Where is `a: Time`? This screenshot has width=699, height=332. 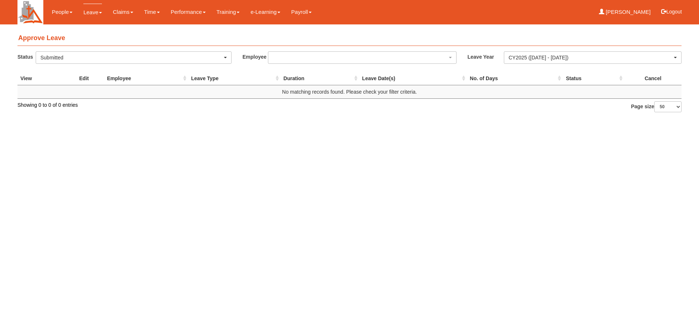
a: Time is located at coordinates (152, 12).